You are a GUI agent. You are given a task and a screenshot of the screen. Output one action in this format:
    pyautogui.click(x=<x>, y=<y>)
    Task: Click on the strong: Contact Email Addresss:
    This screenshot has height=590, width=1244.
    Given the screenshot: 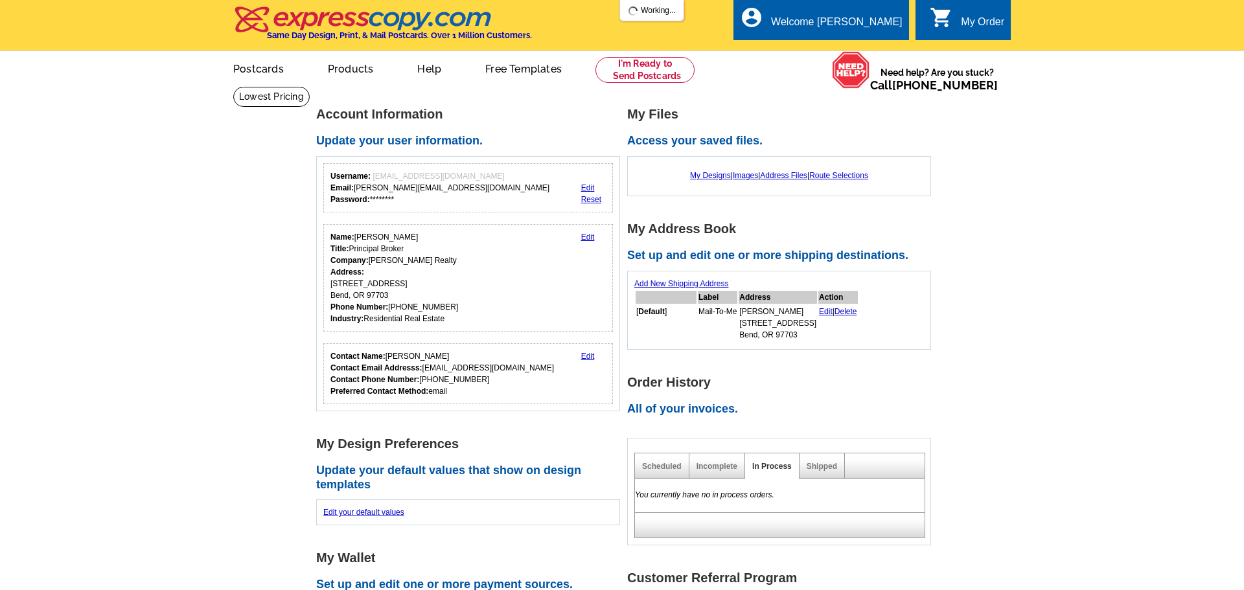 What is the action you would take?
    pyautogui.click(x=376, y=368)
    